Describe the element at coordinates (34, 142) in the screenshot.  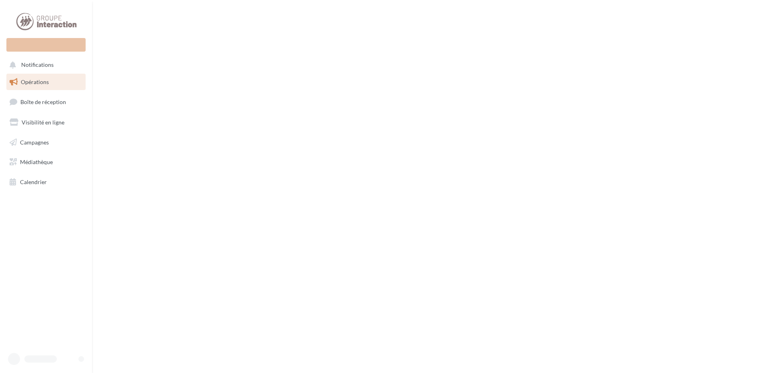
I see `span: Campagnes` at that location.